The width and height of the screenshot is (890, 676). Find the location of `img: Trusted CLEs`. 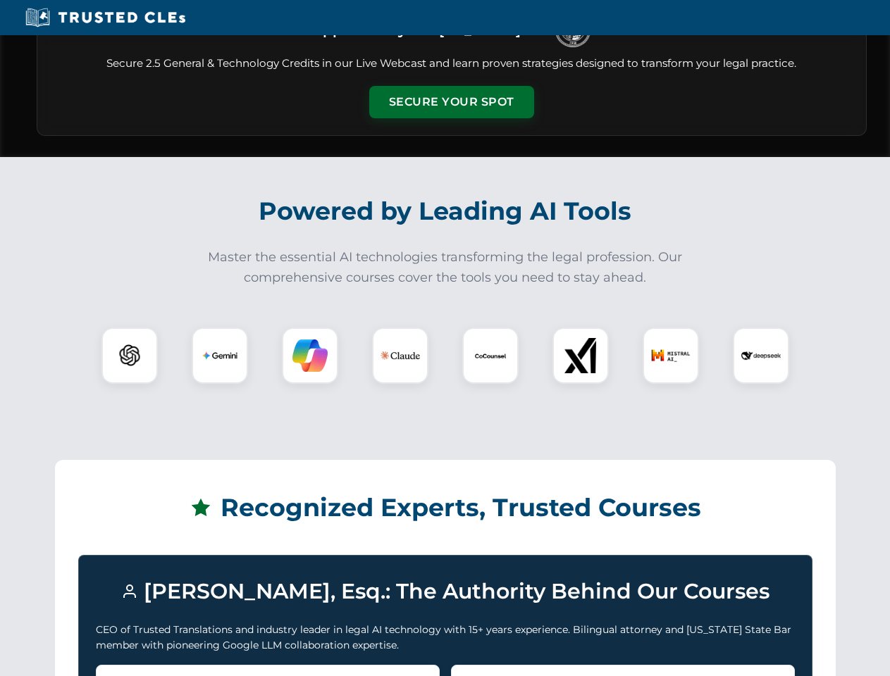

img: Trusted CLEs is located at coordinates (105, 18).